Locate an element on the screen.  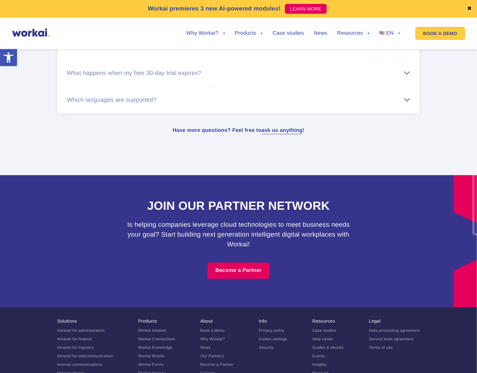
a: Insights is located at coordinates (320, 364).